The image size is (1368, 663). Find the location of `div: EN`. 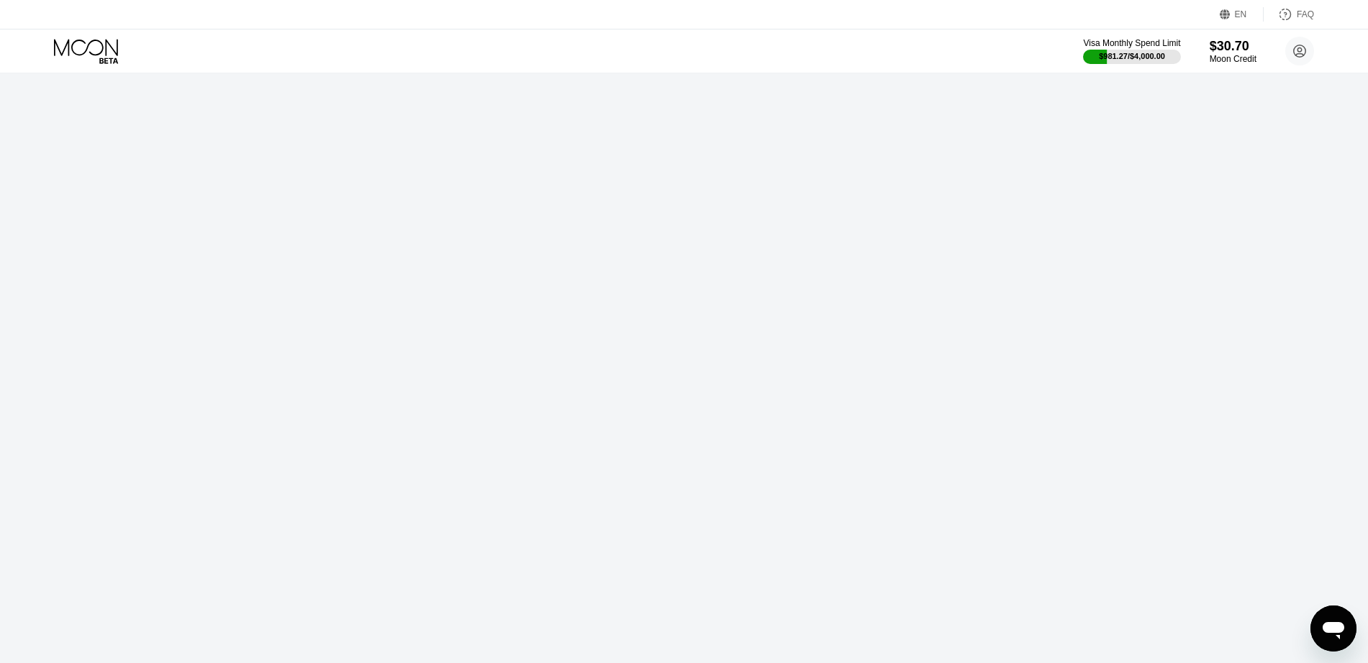

div: EN is located at coordinates (1241, 14).